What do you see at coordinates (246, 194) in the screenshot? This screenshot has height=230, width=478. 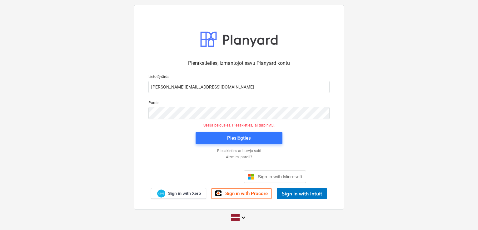 I see `span: Sign in with Procore` at bounding box center [246, 194].